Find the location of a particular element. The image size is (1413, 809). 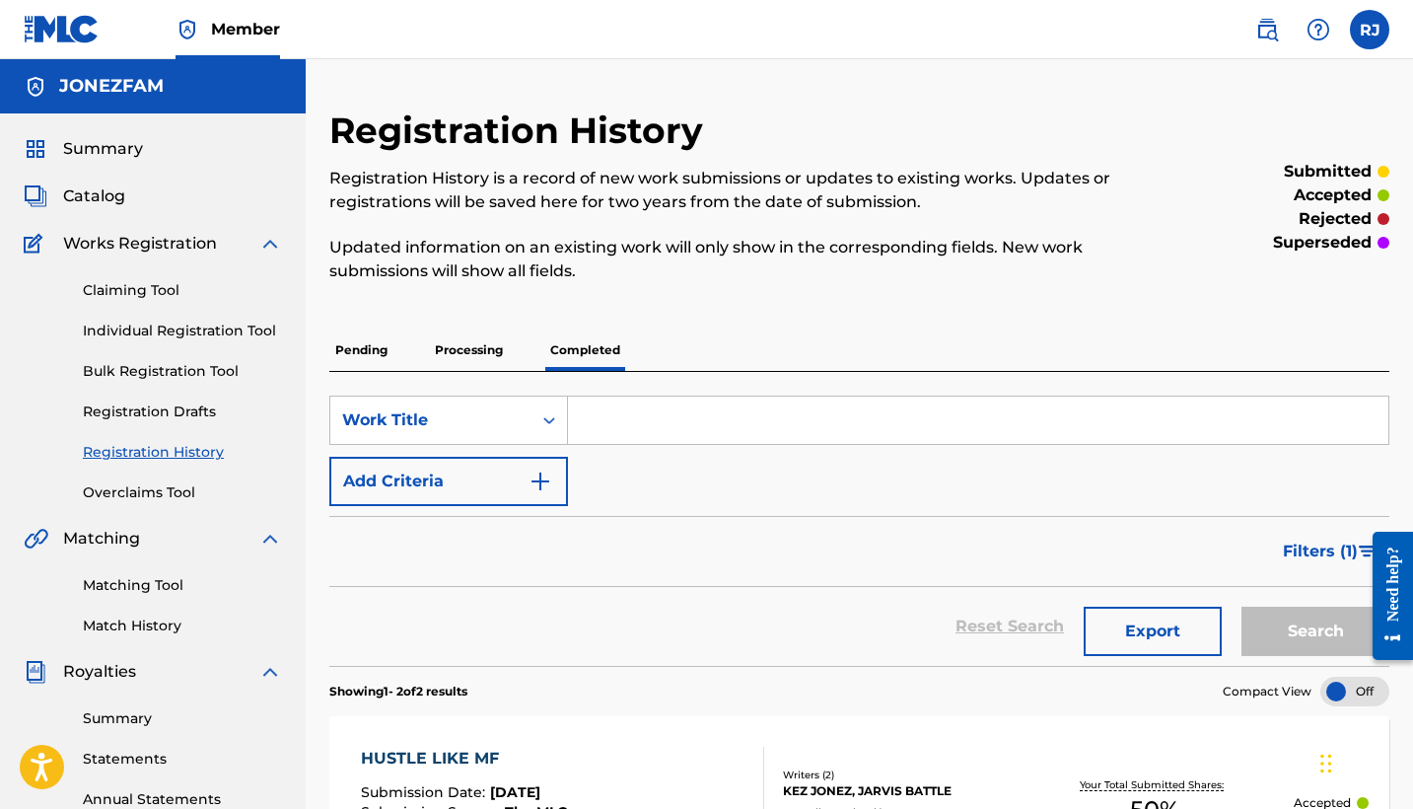

div: Work Title is located at coordinates (431, 420).